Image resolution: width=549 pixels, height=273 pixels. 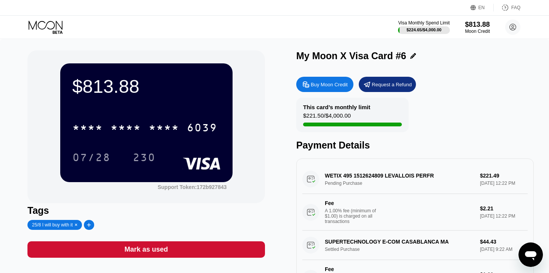 I want to click on div: 25/8 I will buy with it, so click(x=52, y=225).